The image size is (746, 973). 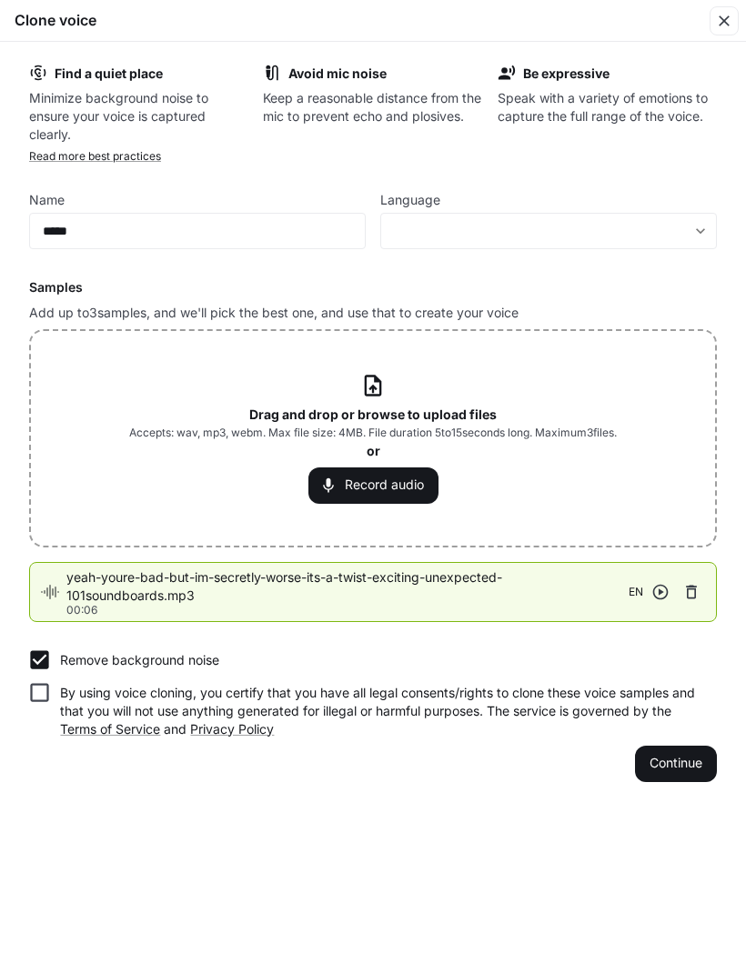 What do you see at coordinates (372, 108) in the screenshot?
I see `p: Keep a reasonable distance from the mic to prevent echo and plosives.` at bounding box center [372, 108].